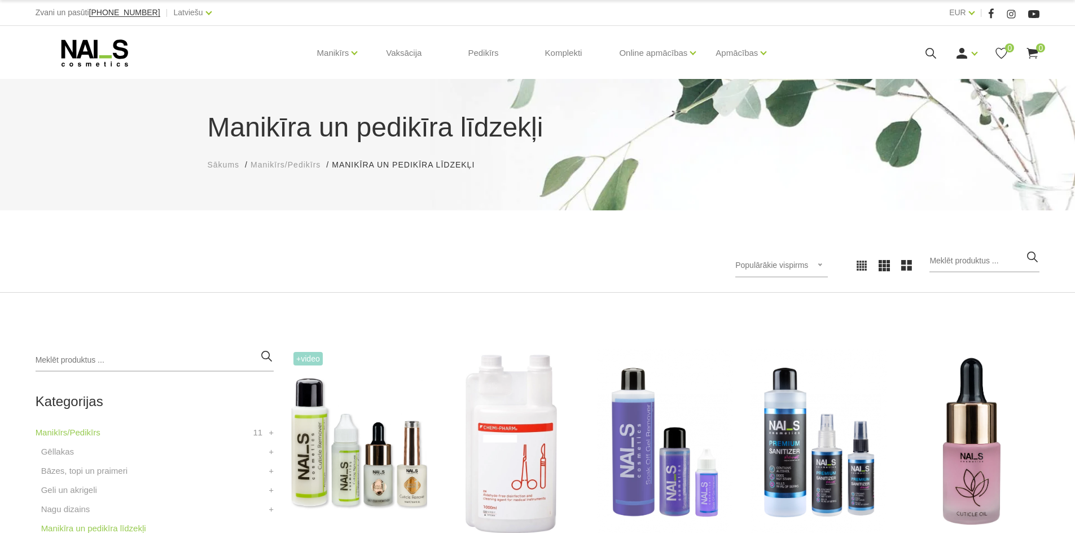 The height and width of the screenshot is (533, 1075). I want to click on span: Populārākie vispirms, so click(771, 265).